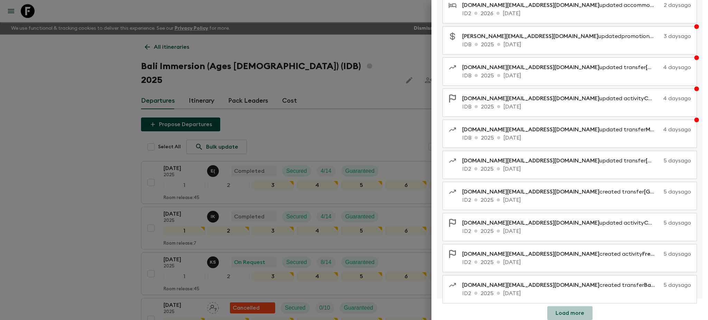 This screenshot has height=320, width=708. What do you see at coordinates (677, 36) in the screenshot?
I see `p: 3 days ago` at bounding box center [677, 36].